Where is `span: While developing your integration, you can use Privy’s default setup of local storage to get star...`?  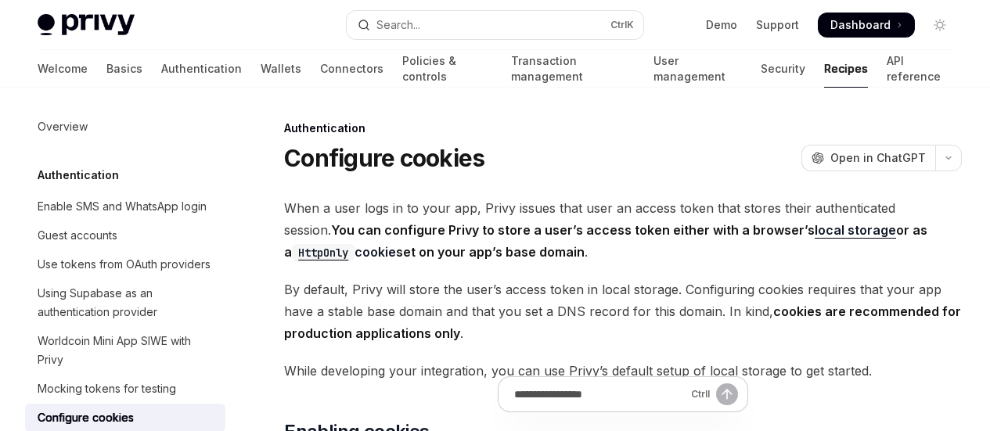 span: While developing your integration, you can use Privy’s default setup of local storage to get star... is located at coordinates (623, 371).